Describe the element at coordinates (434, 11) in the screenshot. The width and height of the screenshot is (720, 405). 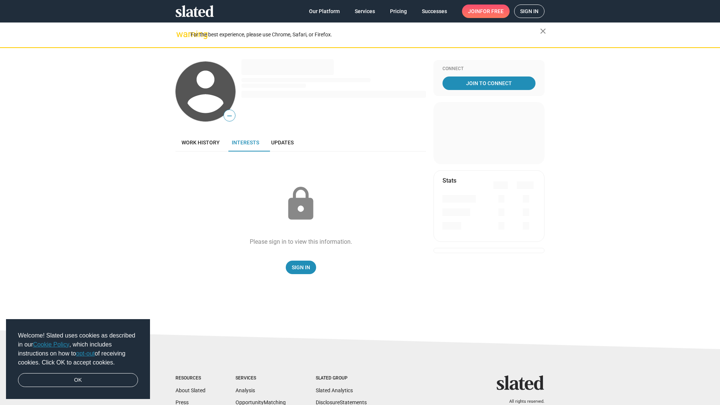
I see `span: Successes` at that location.